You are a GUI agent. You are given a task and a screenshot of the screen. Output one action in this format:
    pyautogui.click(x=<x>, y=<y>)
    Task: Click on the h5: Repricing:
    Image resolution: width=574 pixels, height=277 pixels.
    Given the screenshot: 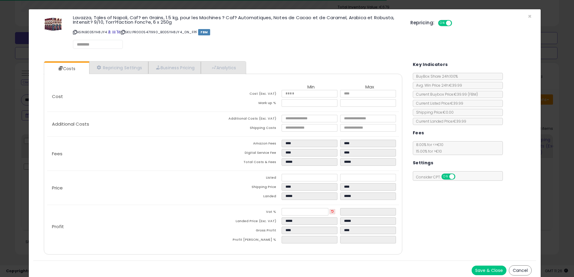 What is the action you would take?
    pyautogui.click(x=422, y=23)
    